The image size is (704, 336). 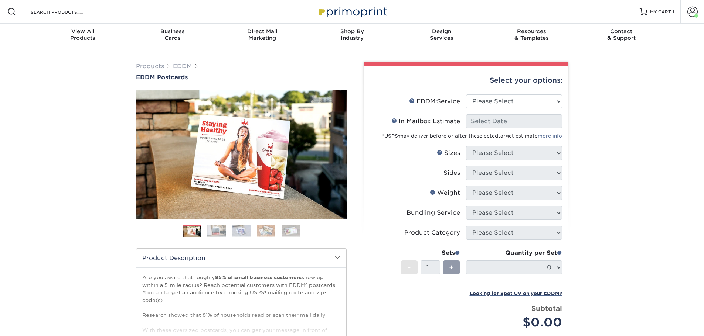 What do you see at coordinates (472, 136) in the screenshot?
I see `small: *USPS may deliver before or after the target estimate` at bounding box center [472, 136].